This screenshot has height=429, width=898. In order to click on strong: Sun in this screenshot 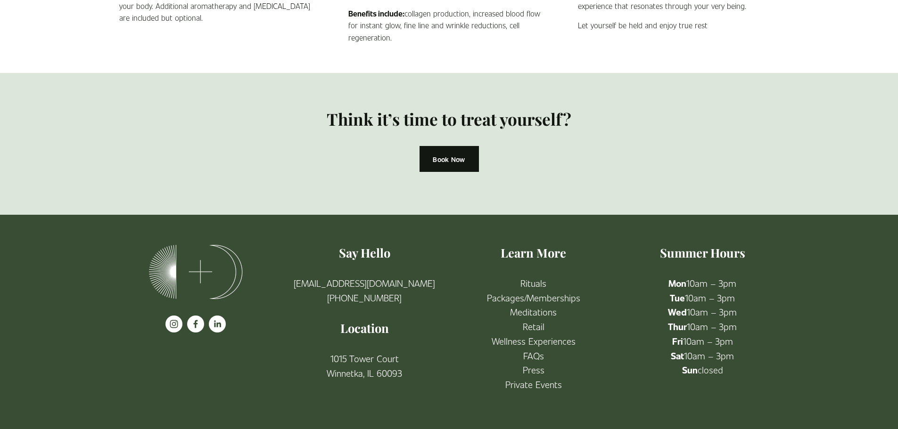, I will do `click(689, 370)`.